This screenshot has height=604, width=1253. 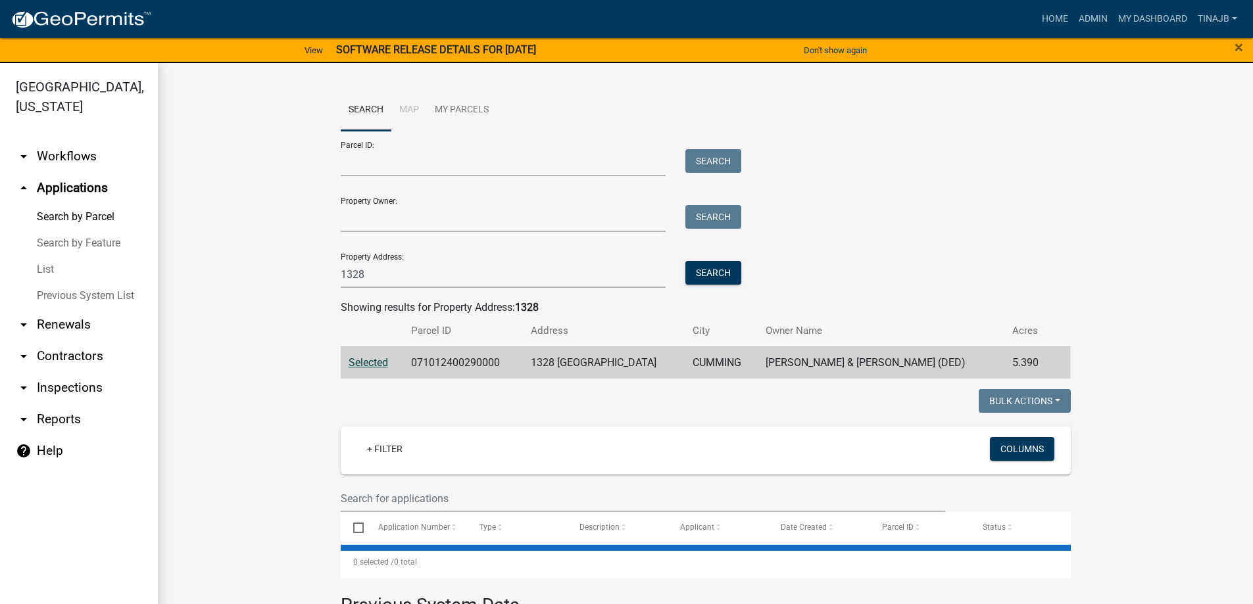 I want to click on th: Parcel ID, so click(x=463, y=331).